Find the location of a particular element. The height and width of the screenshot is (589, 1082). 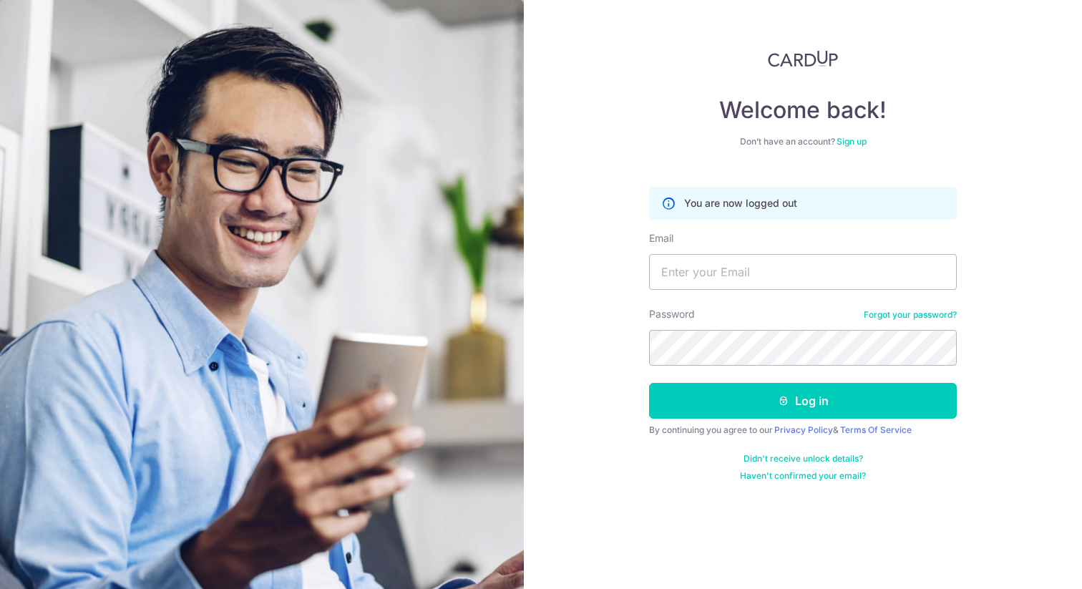

a: Haven't confirmed your email? is located at coordinates (803, 476).